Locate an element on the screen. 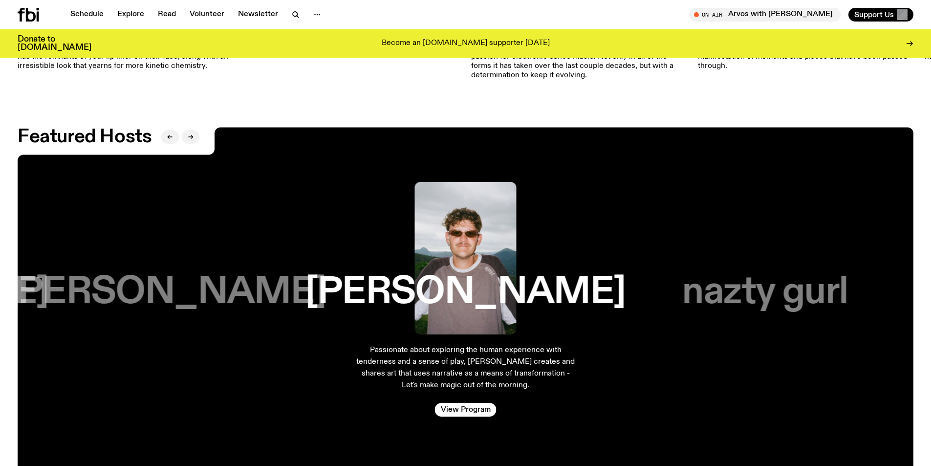  a: Newsletter is located at coordinates (258, 15).